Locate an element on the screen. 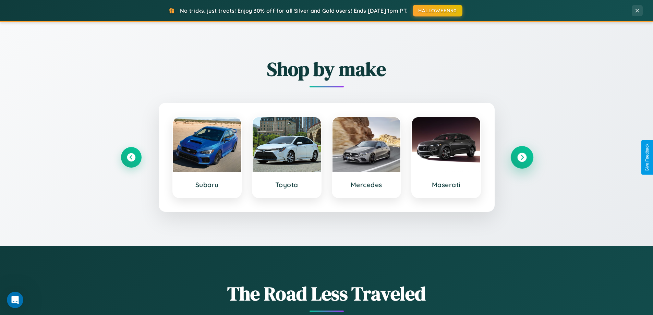  h3: Subaru is located at coordinates (207, 185).